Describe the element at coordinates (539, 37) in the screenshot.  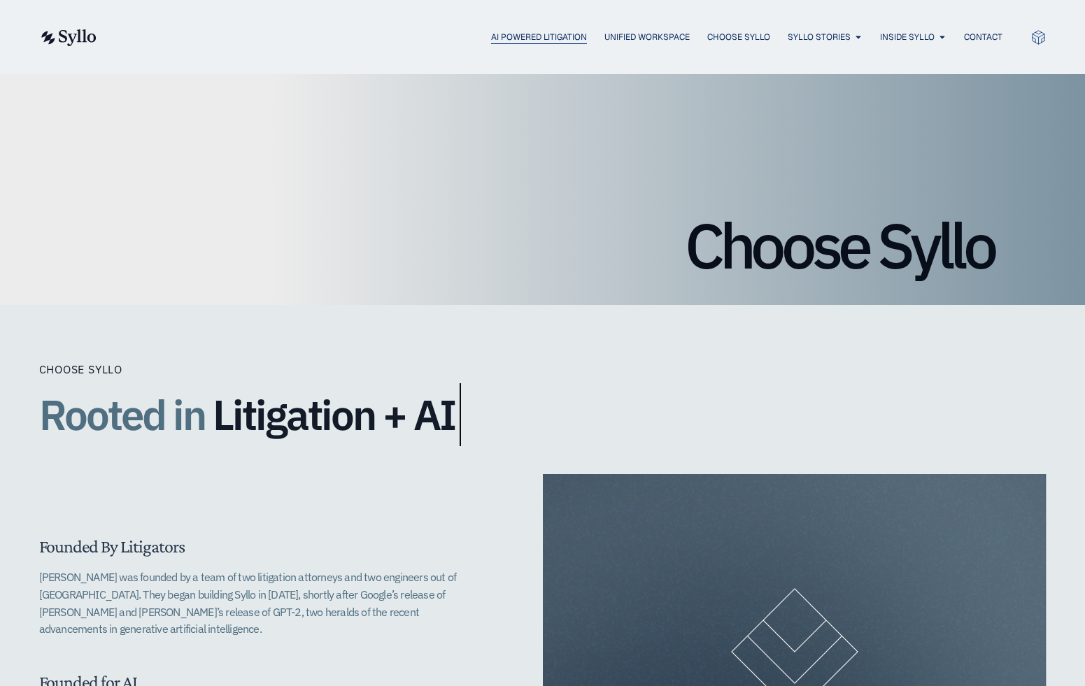
I see `a: AI Powered Litigation` at that location.